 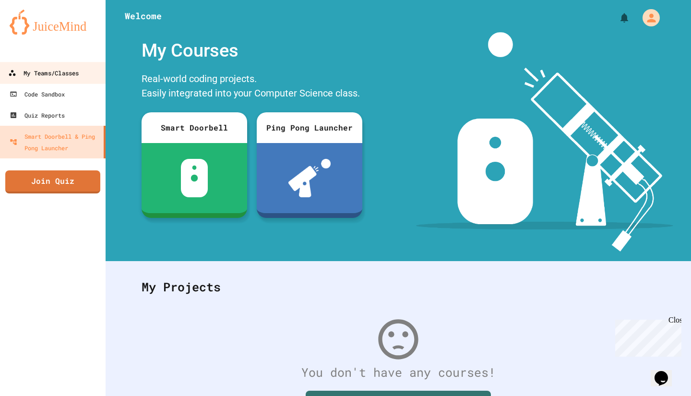 What do you see at coordinates (545, 142) in the screenshot?
I see `img: banner-image-my-projects.png` at bounding box center [545, 142].